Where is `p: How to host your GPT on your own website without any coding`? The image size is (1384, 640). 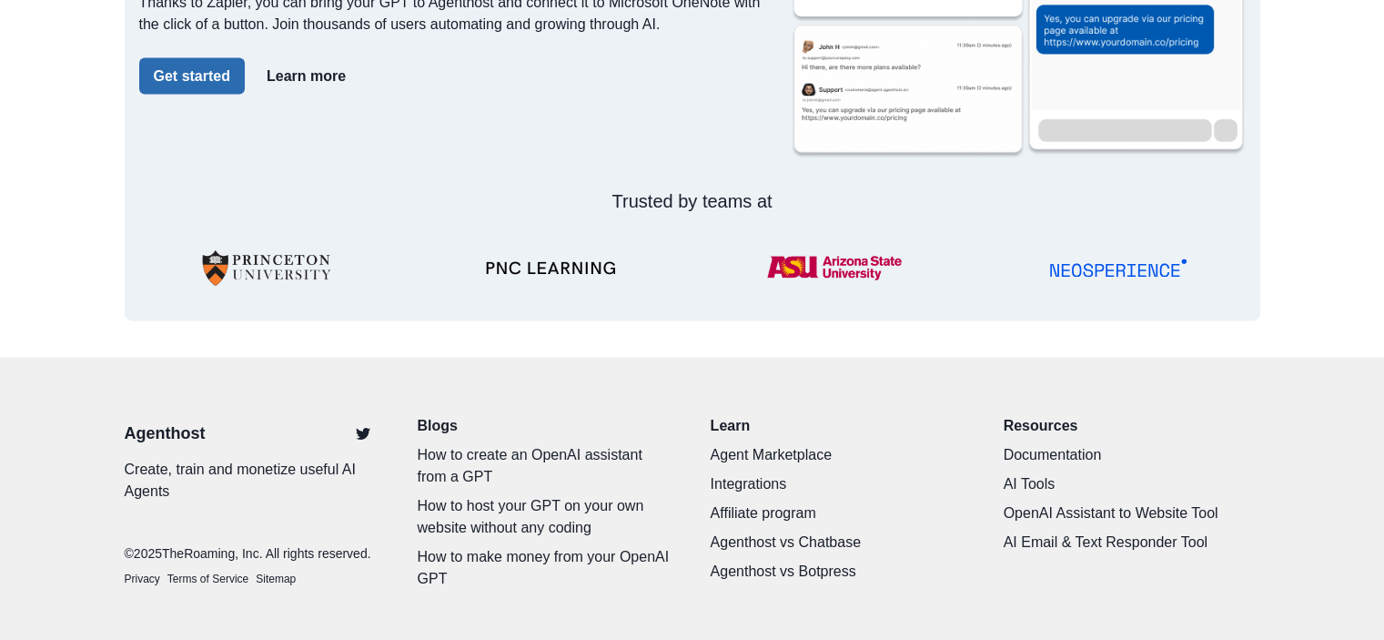
p: How to host your GPT on your own website without any coding is located at coordinates (546, 517).